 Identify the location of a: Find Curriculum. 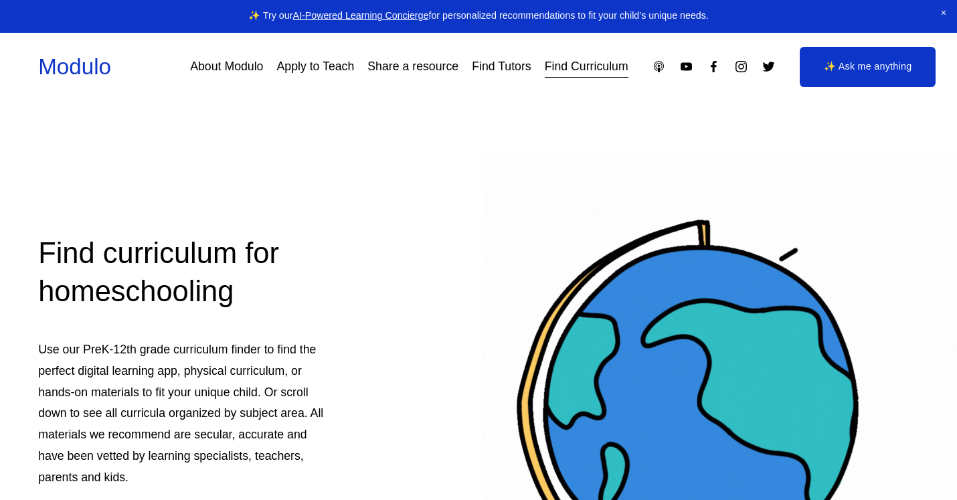
(586, 66).